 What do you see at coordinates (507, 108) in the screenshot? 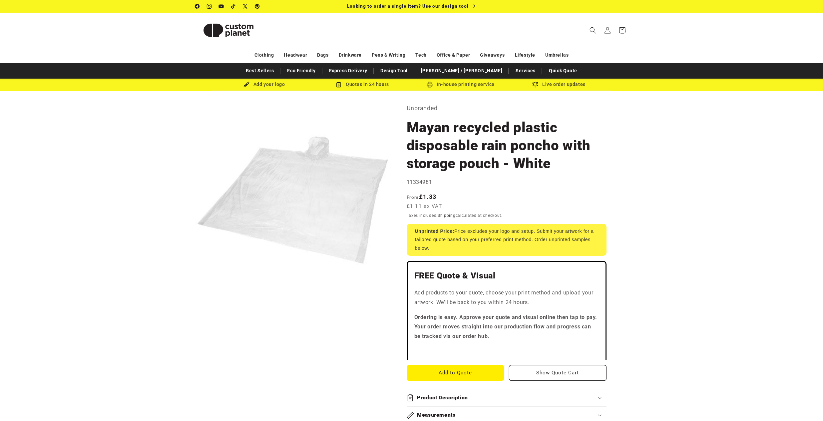
I see `p: Unbranded` at bounding box center [507, 108].